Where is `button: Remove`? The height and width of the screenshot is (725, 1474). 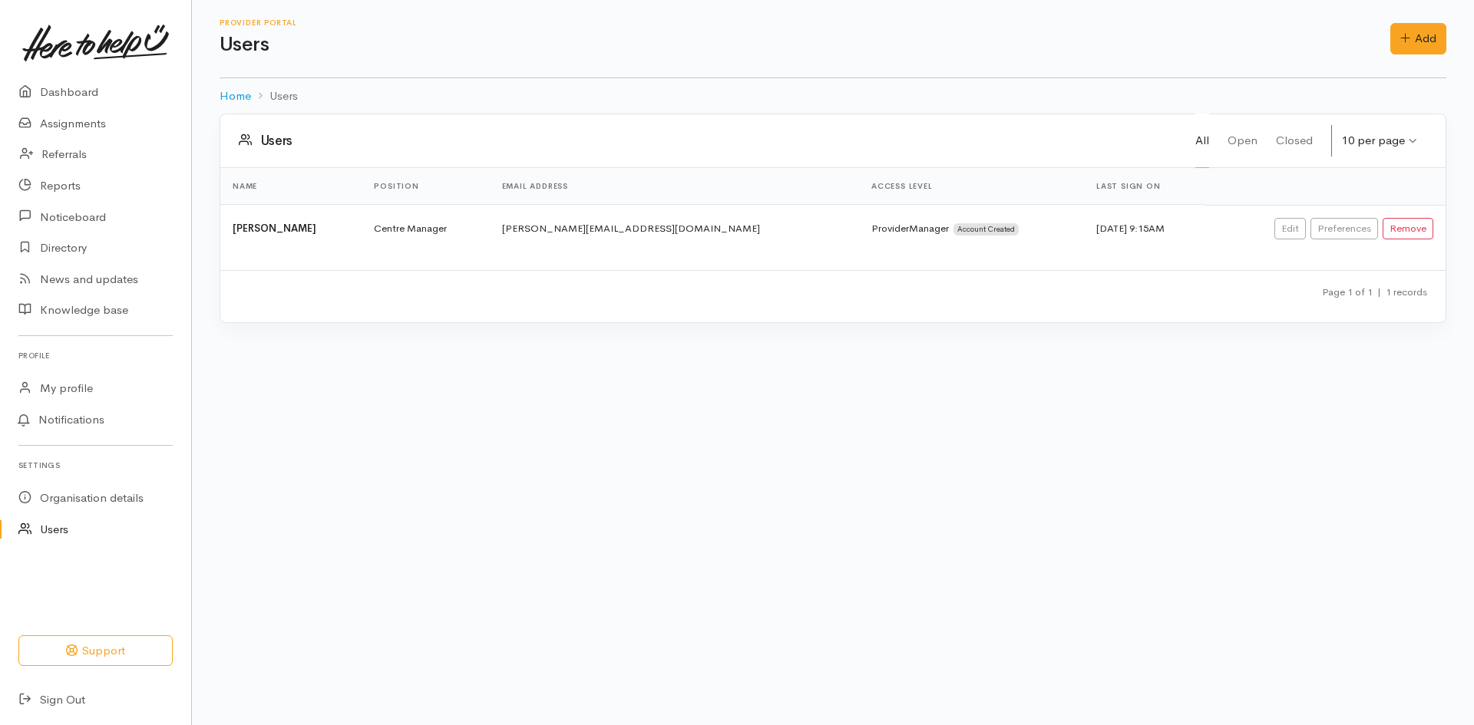 button: Remove is located at coordinates (1408, 229).